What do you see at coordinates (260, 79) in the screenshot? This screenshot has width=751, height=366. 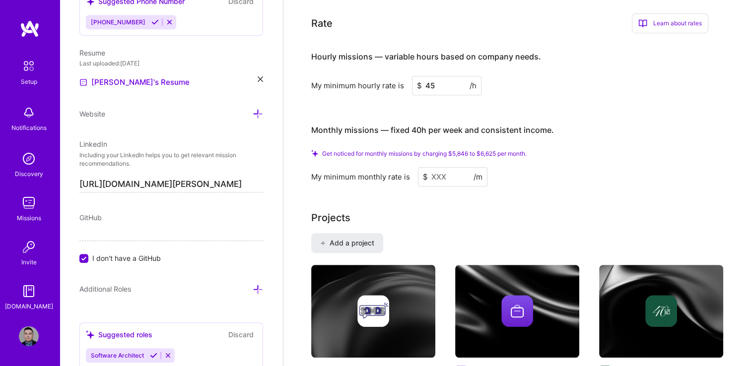 I see `i: icon Close` at bounding box center [260, 79].